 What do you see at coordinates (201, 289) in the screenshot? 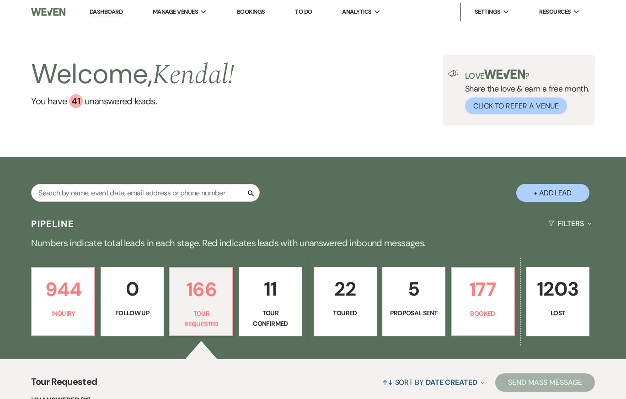
I see `p: 166` at bounding box center [201, 289].